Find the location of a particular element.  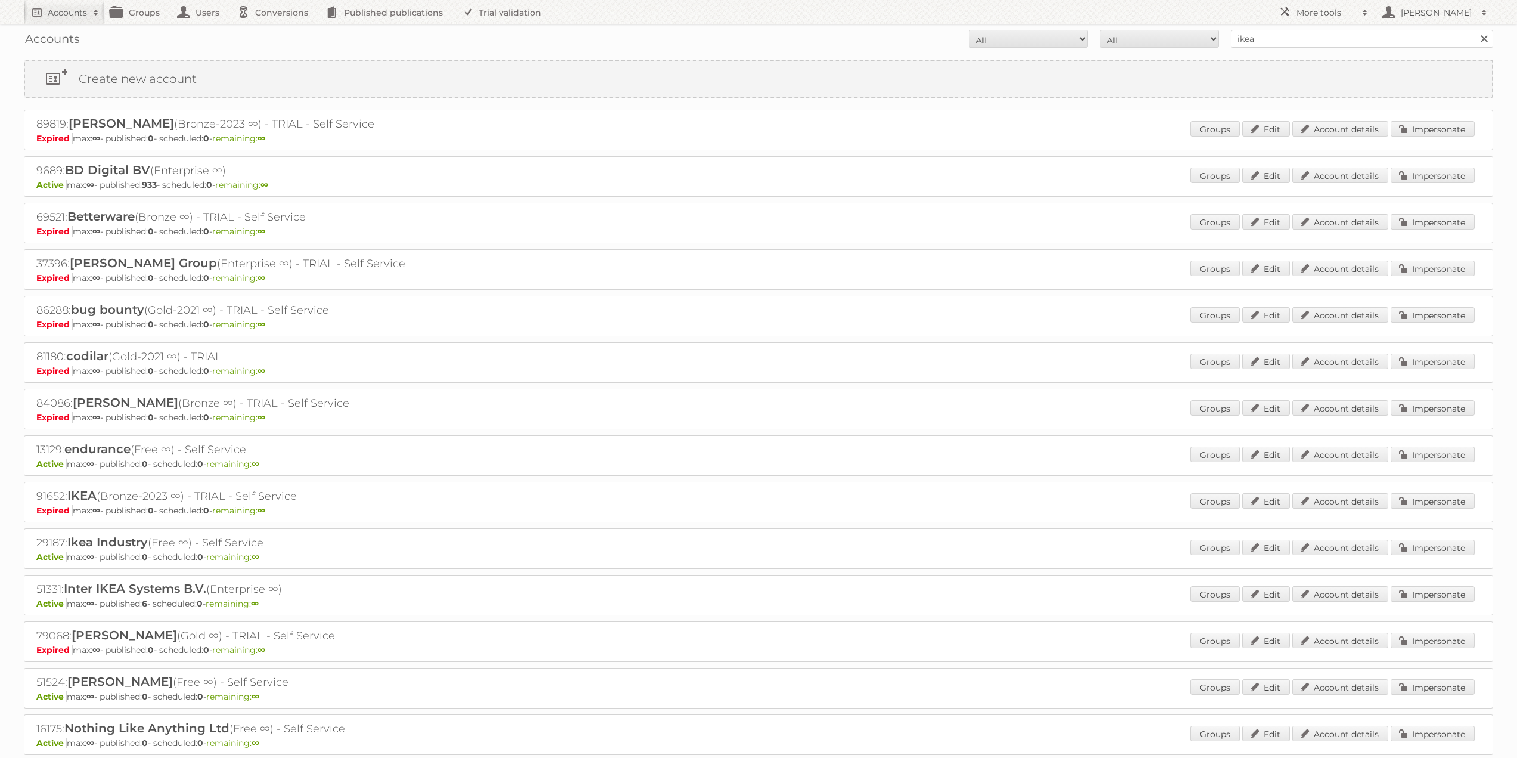

h2: 16175: (Free ∞) - Self Service is located at coordinates (245, 728).